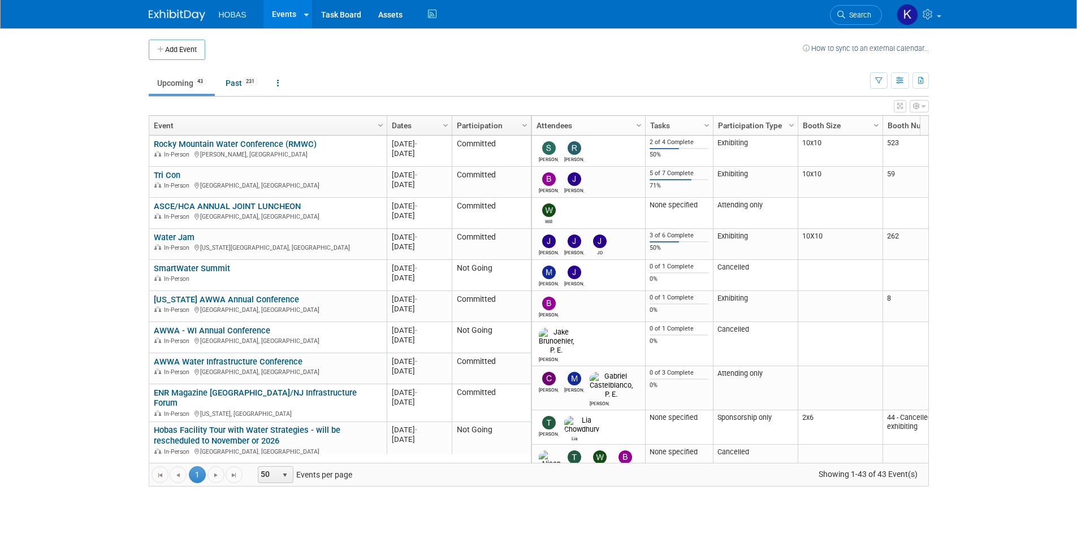  Describe the element at coordinates (679, 452) in the screenshot. I see `div: None specified` at that location.